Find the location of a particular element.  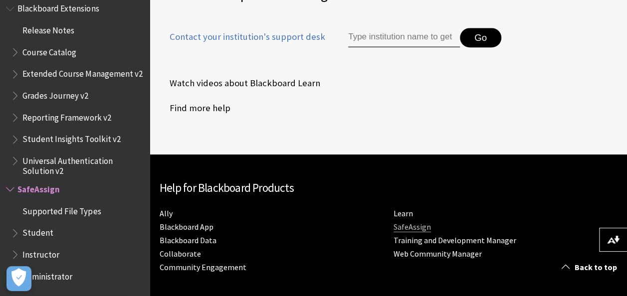

a: Contact your institution's support desk is located at coordinates (242, 43).